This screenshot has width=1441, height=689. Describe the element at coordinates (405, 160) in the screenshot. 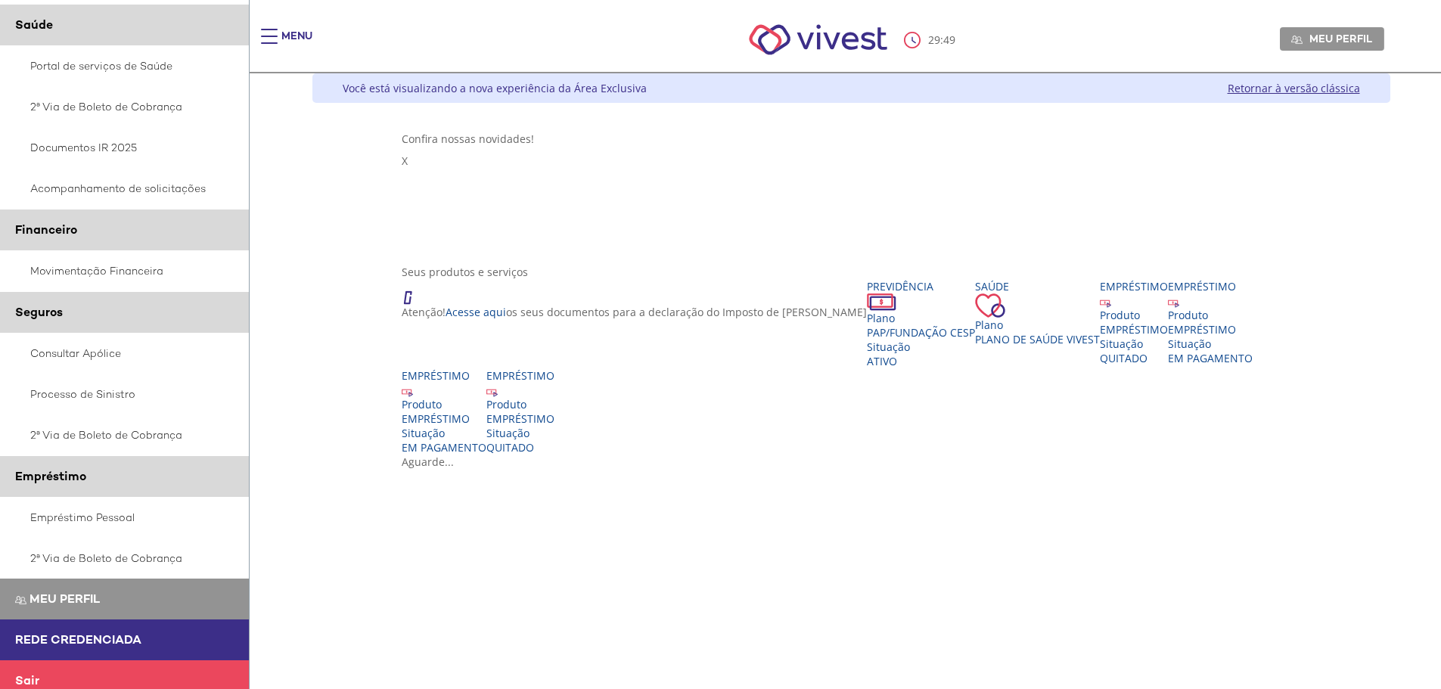

I see `span: X` at that location.